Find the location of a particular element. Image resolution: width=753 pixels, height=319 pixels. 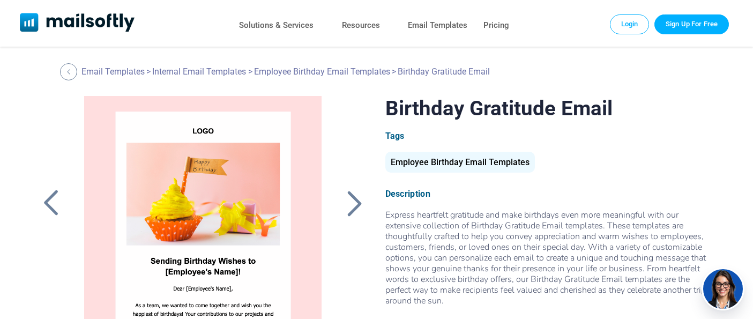

div: Description is located at coordinates (550, 193).